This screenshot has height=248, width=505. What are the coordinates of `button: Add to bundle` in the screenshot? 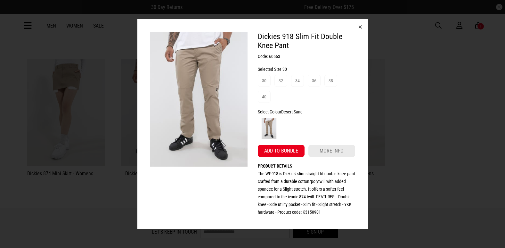 It's located at (281, 151).